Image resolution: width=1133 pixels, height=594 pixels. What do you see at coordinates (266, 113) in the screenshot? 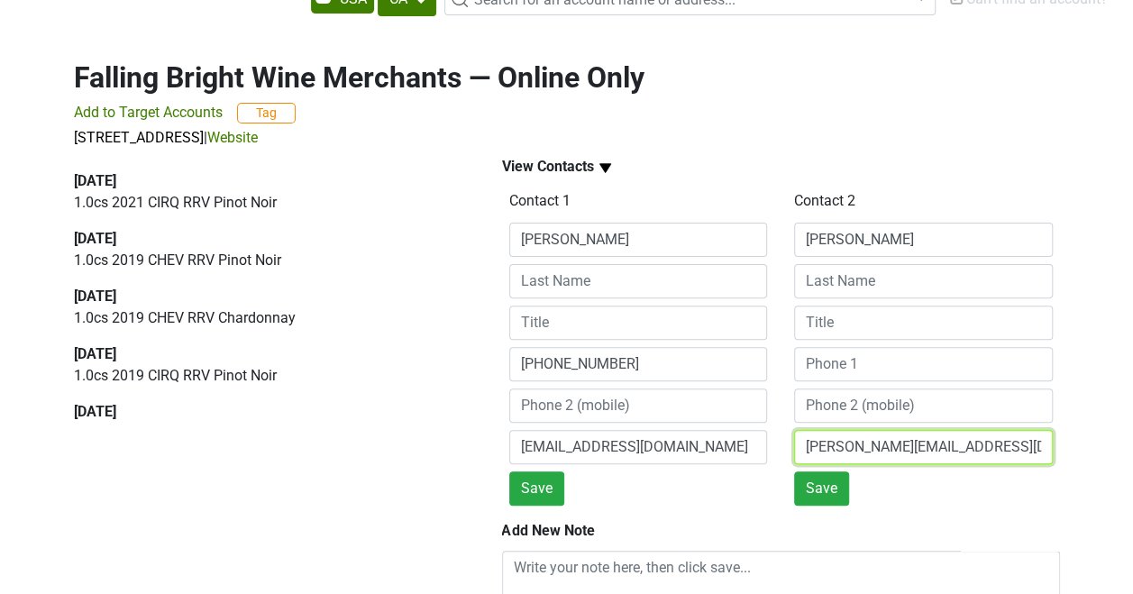
I see `button: Tag` at bounding box center [266, 113].